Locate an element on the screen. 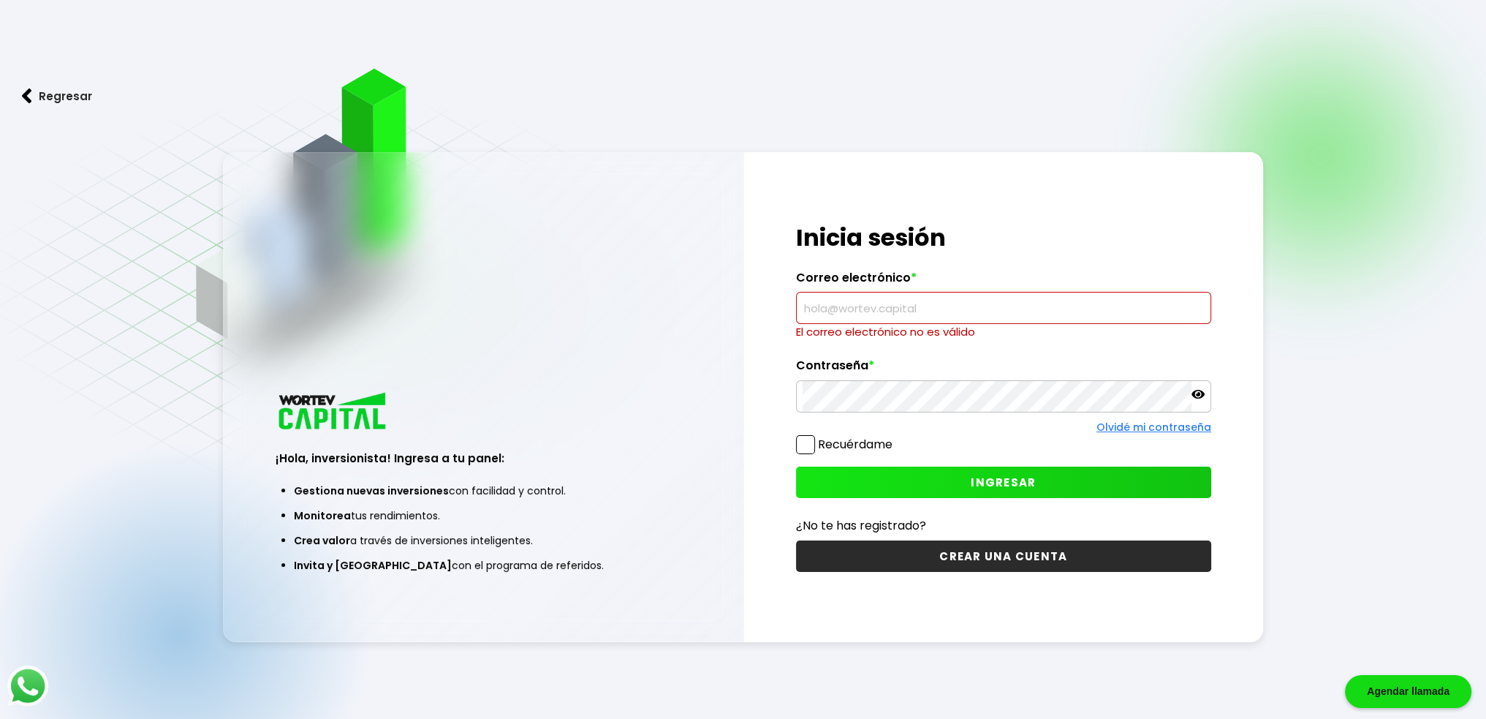 The height and width of the screenshot is (719, 1486). span: Gestiona nuevas inversiones is located at coordinates (371, 491).